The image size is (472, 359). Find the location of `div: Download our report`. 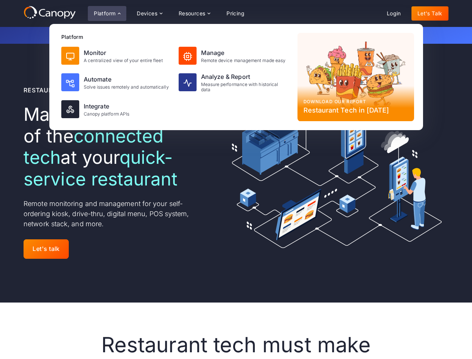

div: Download our report is located at coordinates (356, 102).